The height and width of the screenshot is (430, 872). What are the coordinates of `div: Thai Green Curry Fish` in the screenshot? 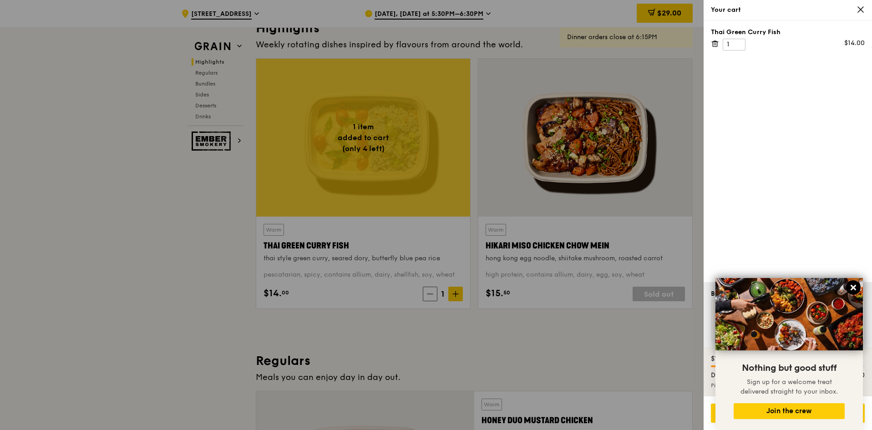 It's located at (788, 32).